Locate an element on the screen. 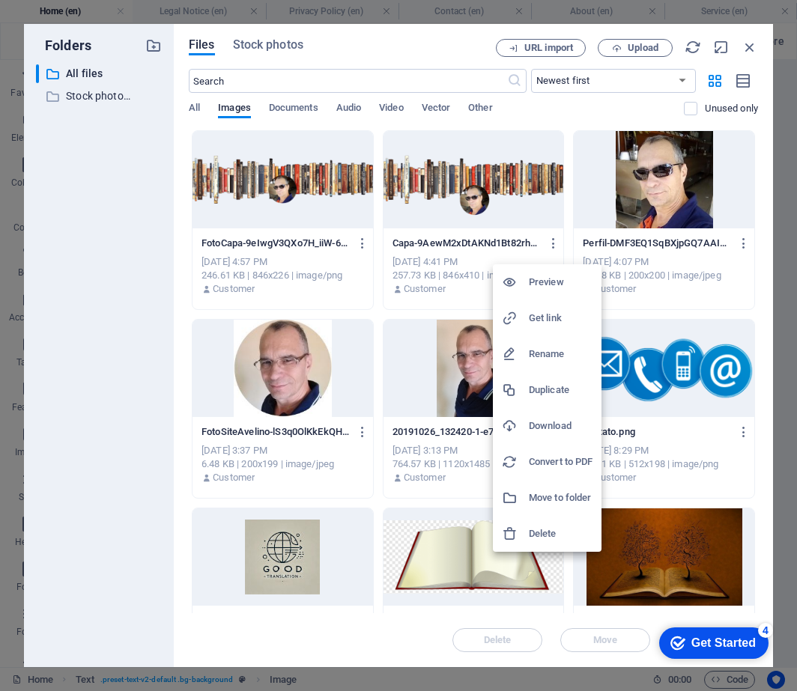  div: Get Started 4 items remaining, 20% complete is located at coordinates (67, 23).